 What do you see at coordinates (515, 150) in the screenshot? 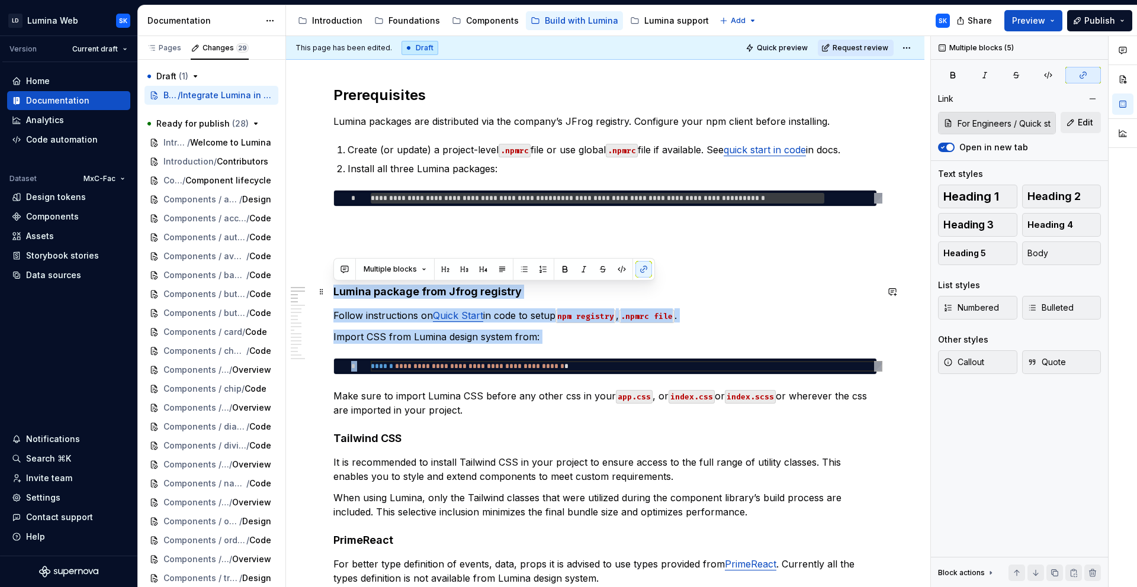
I see `code: .npmrc` at bounding box center [515, 150].